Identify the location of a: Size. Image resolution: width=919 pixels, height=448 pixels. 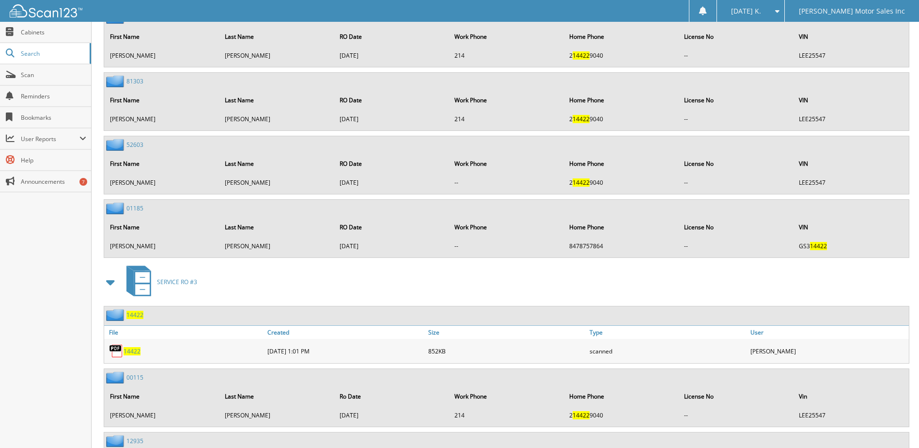
(506, 332).